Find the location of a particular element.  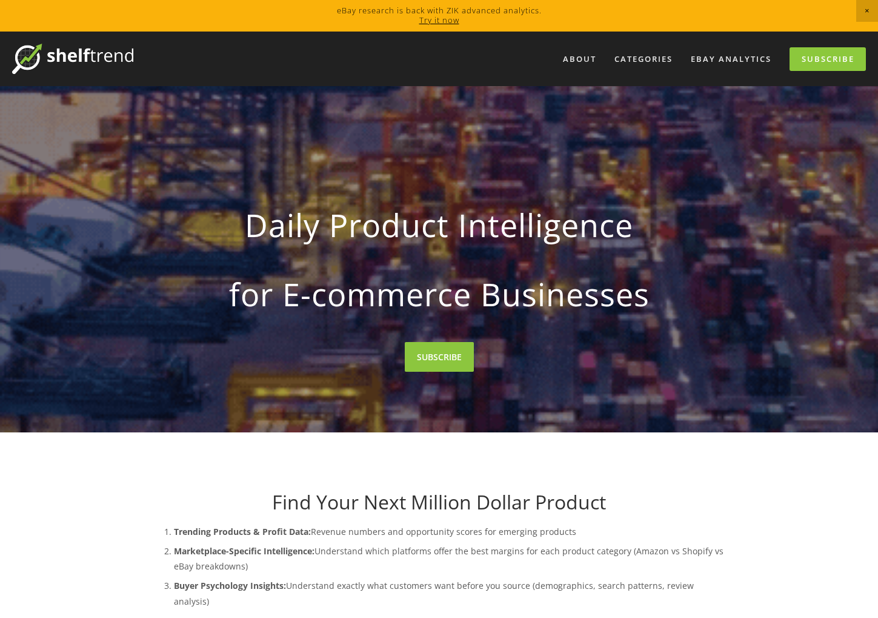

strong: Buyer Psychology Insights: is located at coordinates (230, 585).